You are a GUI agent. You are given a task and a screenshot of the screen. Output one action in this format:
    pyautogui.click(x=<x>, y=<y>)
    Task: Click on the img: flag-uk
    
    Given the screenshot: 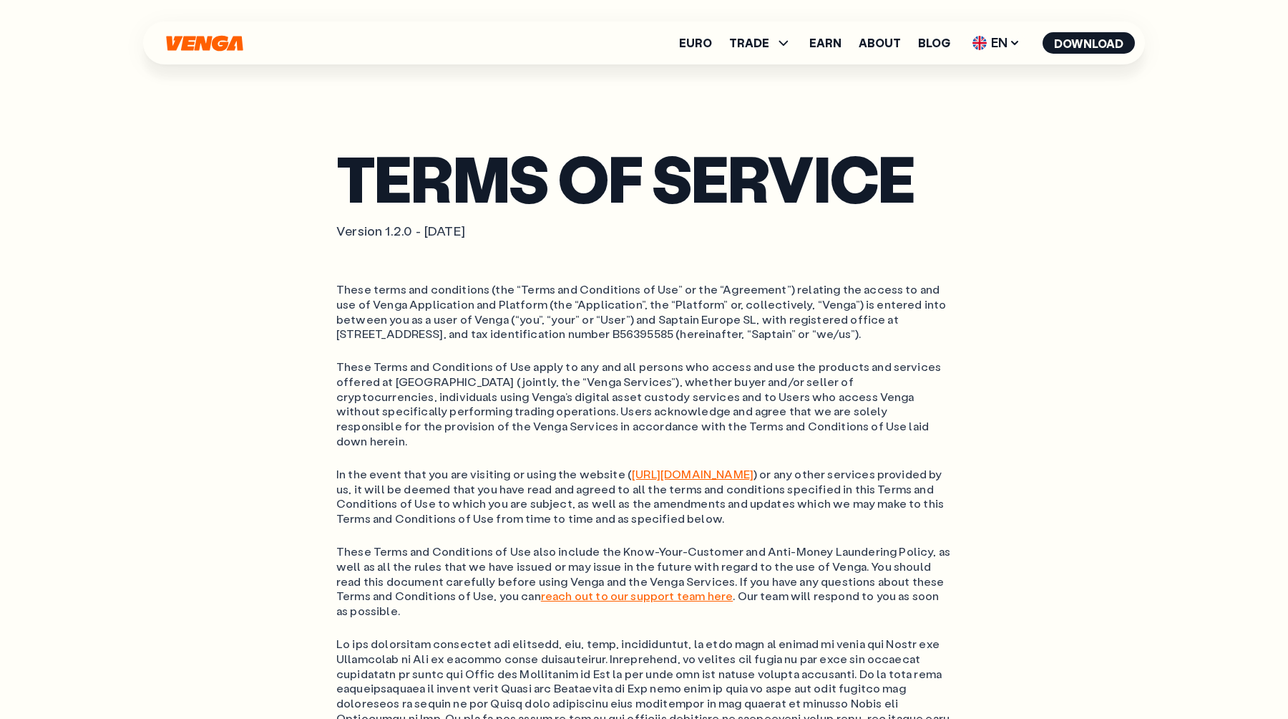 What is the action you would take?
    pyautogui.click(x=980, y=43)
    